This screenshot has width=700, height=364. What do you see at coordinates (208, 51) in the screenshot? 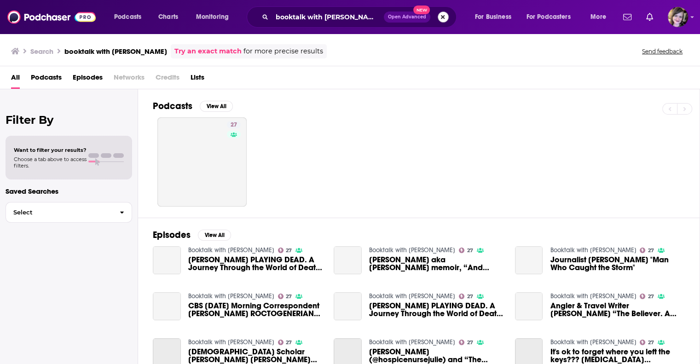
I see `a: Try an exact match` at bounding box center [208, 51].